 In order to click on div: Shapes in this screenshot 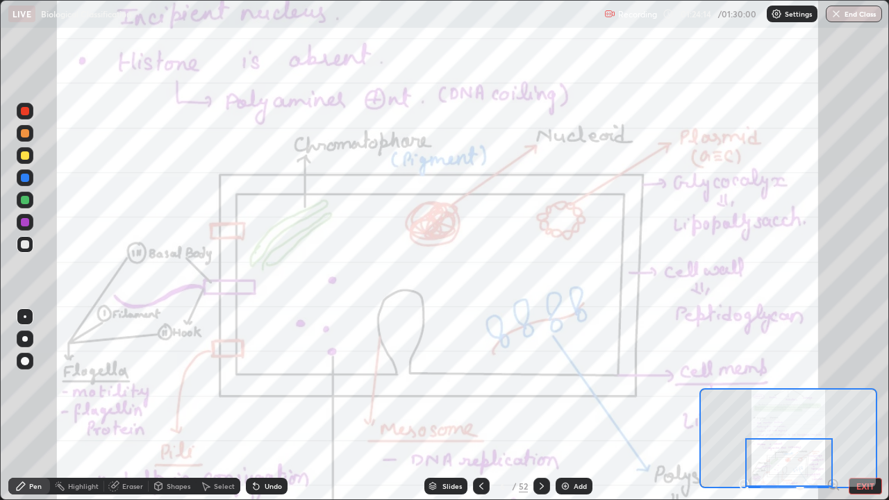, I will do `click(178, 486)`.